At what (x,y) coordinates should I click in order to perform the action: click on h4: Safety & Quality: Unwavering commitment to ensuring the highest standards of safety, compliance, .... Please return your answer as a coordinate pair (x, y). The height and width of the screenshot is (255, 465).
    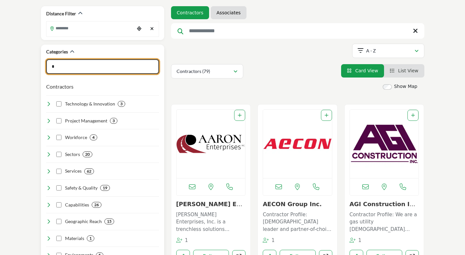
    Looking at the image, I should click on (81, 188).